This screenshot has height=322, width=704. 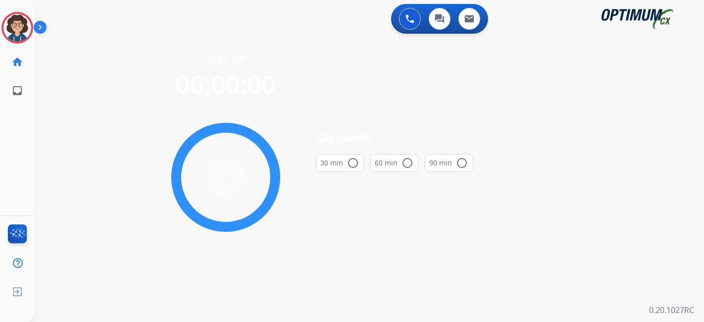 I want to click on button: 60 min, so click(x=395, y=163).